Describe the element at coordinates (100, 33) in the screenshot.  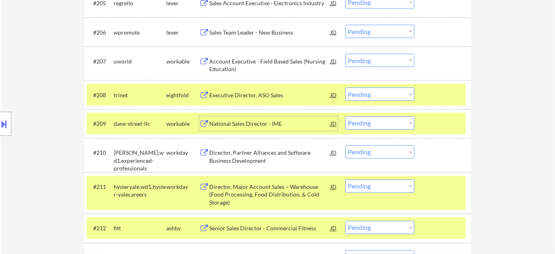
I see `div: #206` at that location.